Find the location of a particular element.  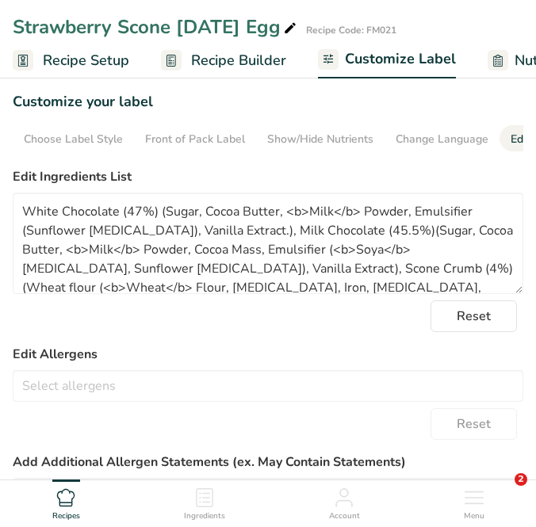

div: Show/Hide Nutrients is located at coordinates (320, 139).